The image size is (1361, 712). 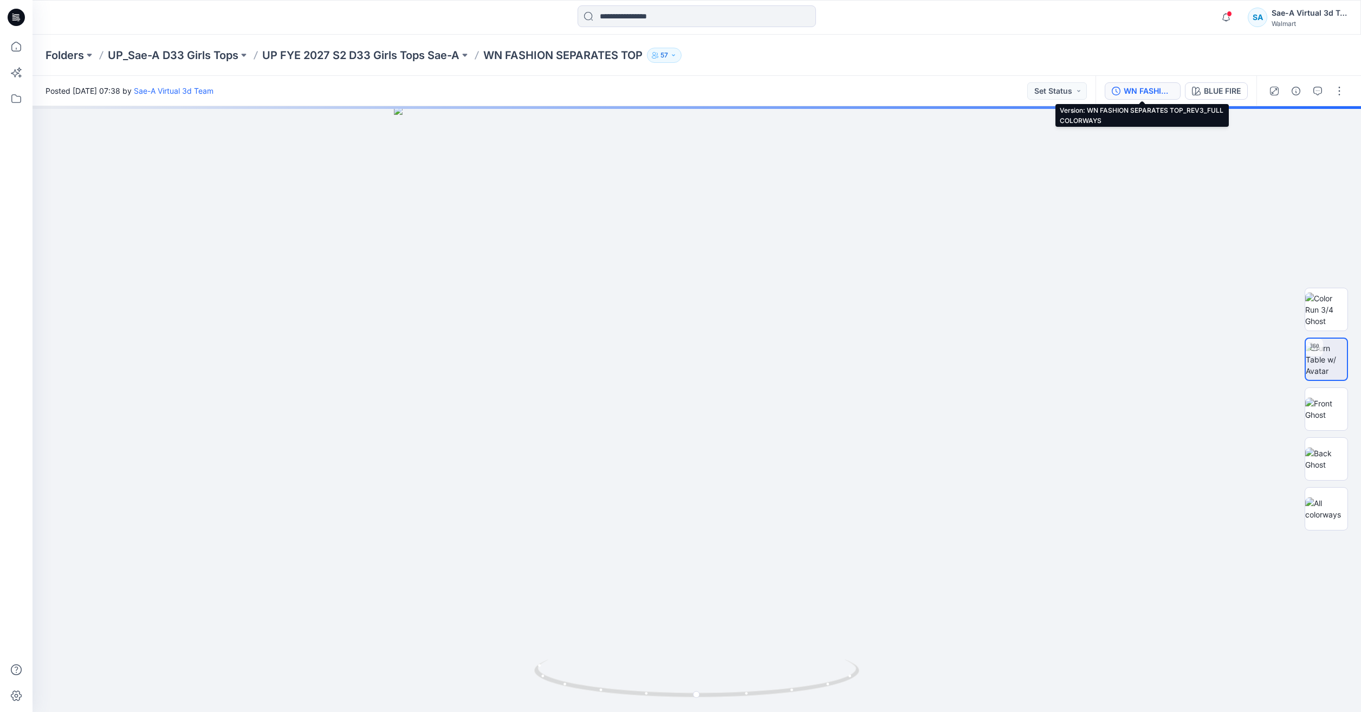 I want to click on img: Back Ghost, so click(x=1326, y=459).